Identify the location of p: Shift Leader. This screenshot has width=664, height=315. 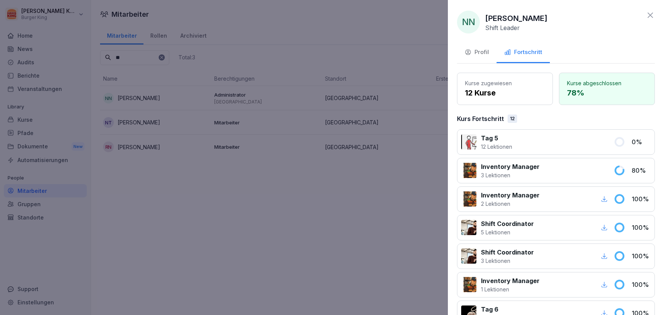
(503, 28).